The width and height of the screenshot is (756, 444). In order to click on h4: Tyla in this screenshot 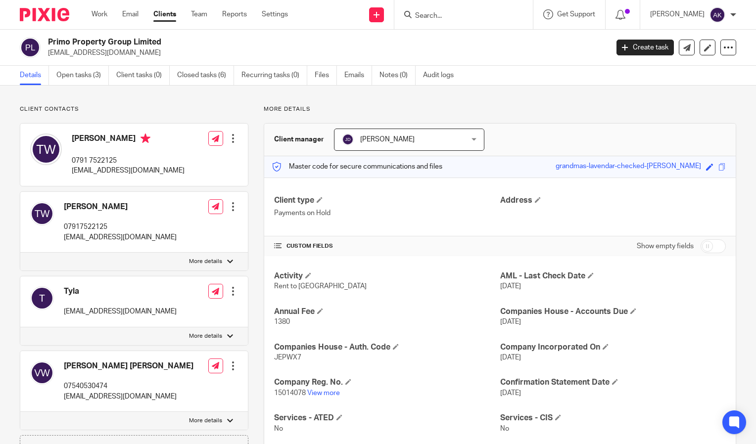, I will do `click(120, 291)`.